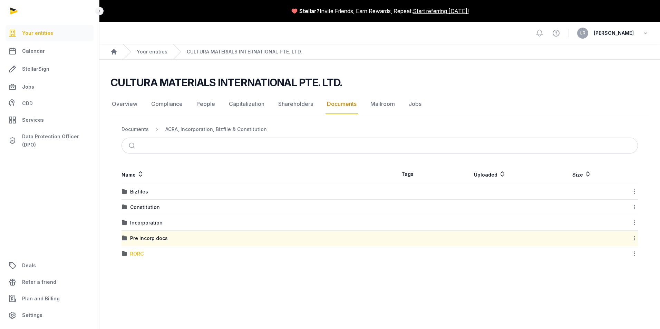 This screenshot has height=329, width=660. What do you see at coordinates (49, 282) in the screenshot?
I see `a: Refer a friend` at bounding box center [49, 282].